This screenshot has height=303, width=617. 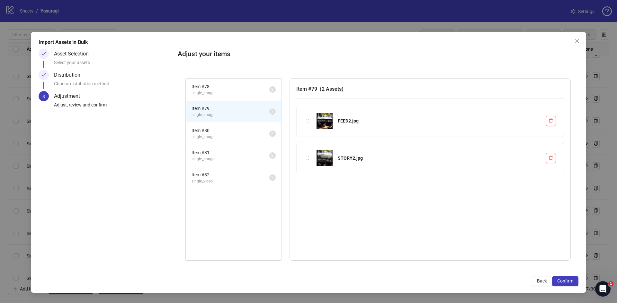 I want to click on button: Back, so click(x=541, y=282).